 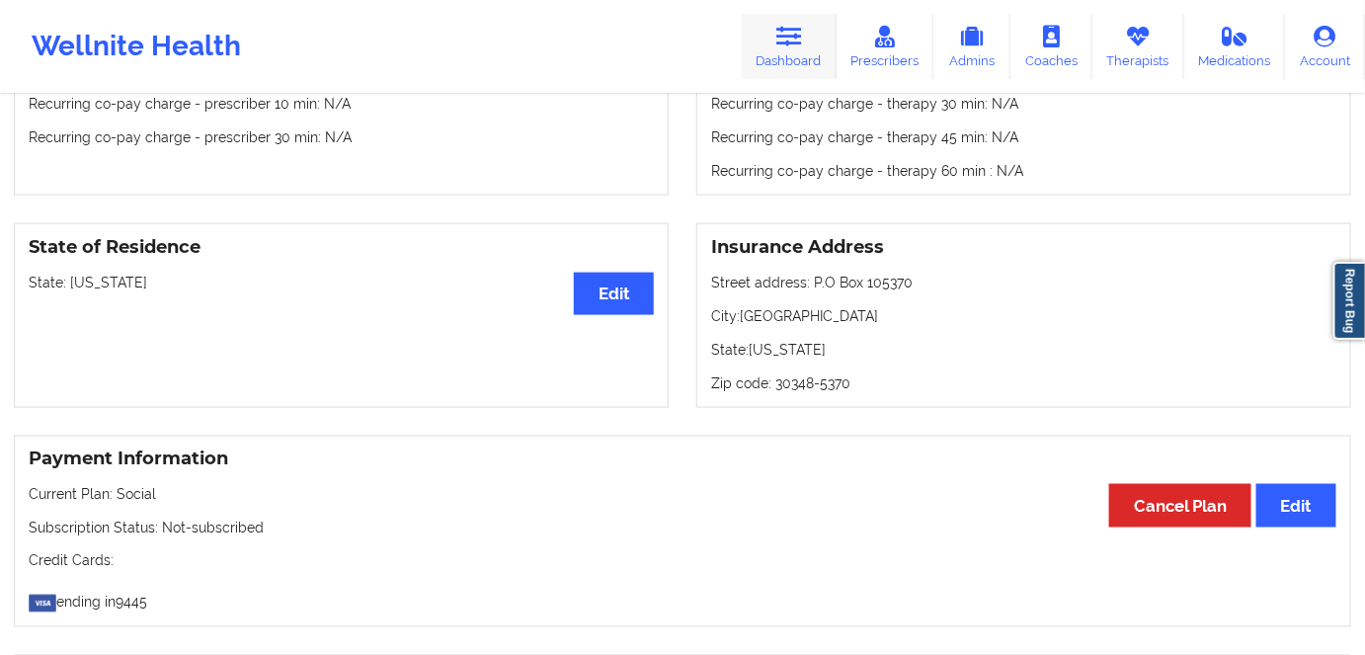 I want to click on p: Zip code: 30348-5370, so click(x=1023, y=383).